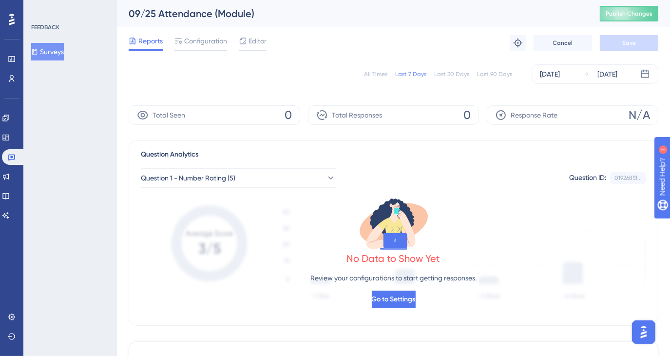 The image size is (670, 356). I want to click on button: Open AI Assistant Launcher, so click(15, 15).